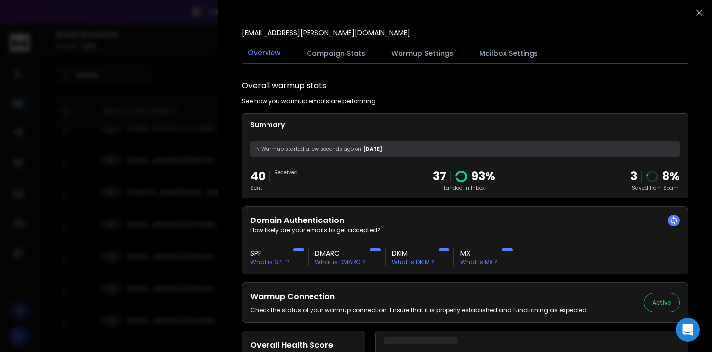 Image resolution: width=712 pixels, height=352 pixels. Describe the element at coordinates (309, 101) in the screenshot. I see `p: See how you warmup emails are performing` at that location.